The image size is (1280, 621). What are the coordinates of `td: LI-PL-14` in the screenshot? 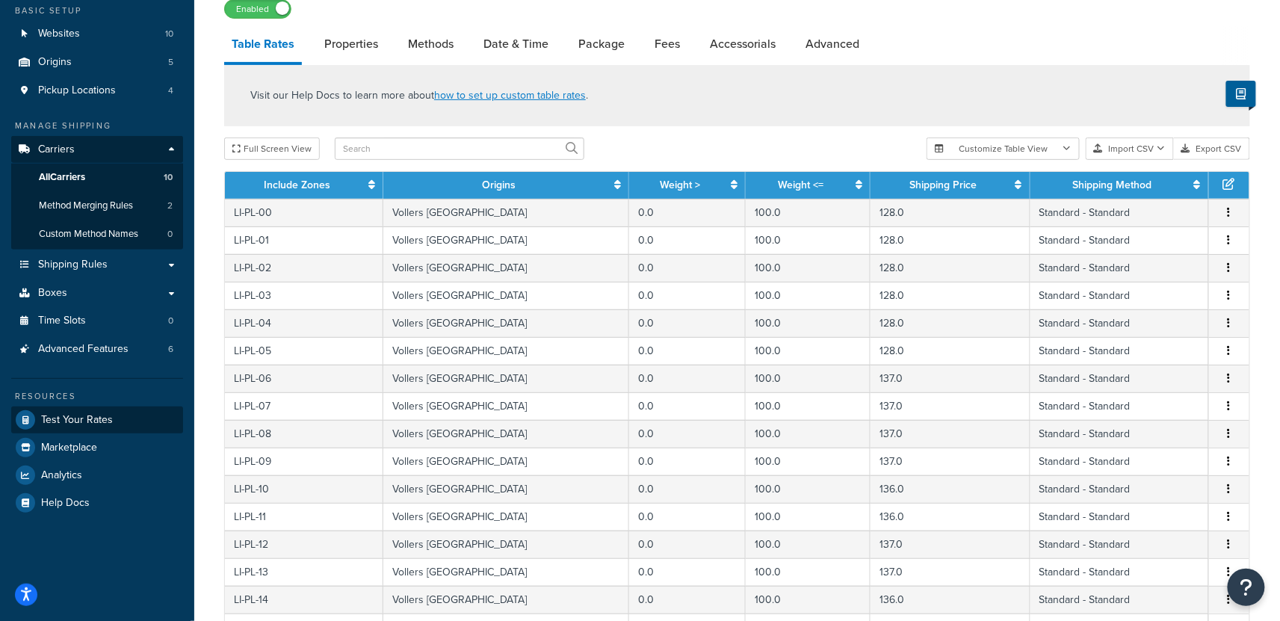 It's located at (304, 599).